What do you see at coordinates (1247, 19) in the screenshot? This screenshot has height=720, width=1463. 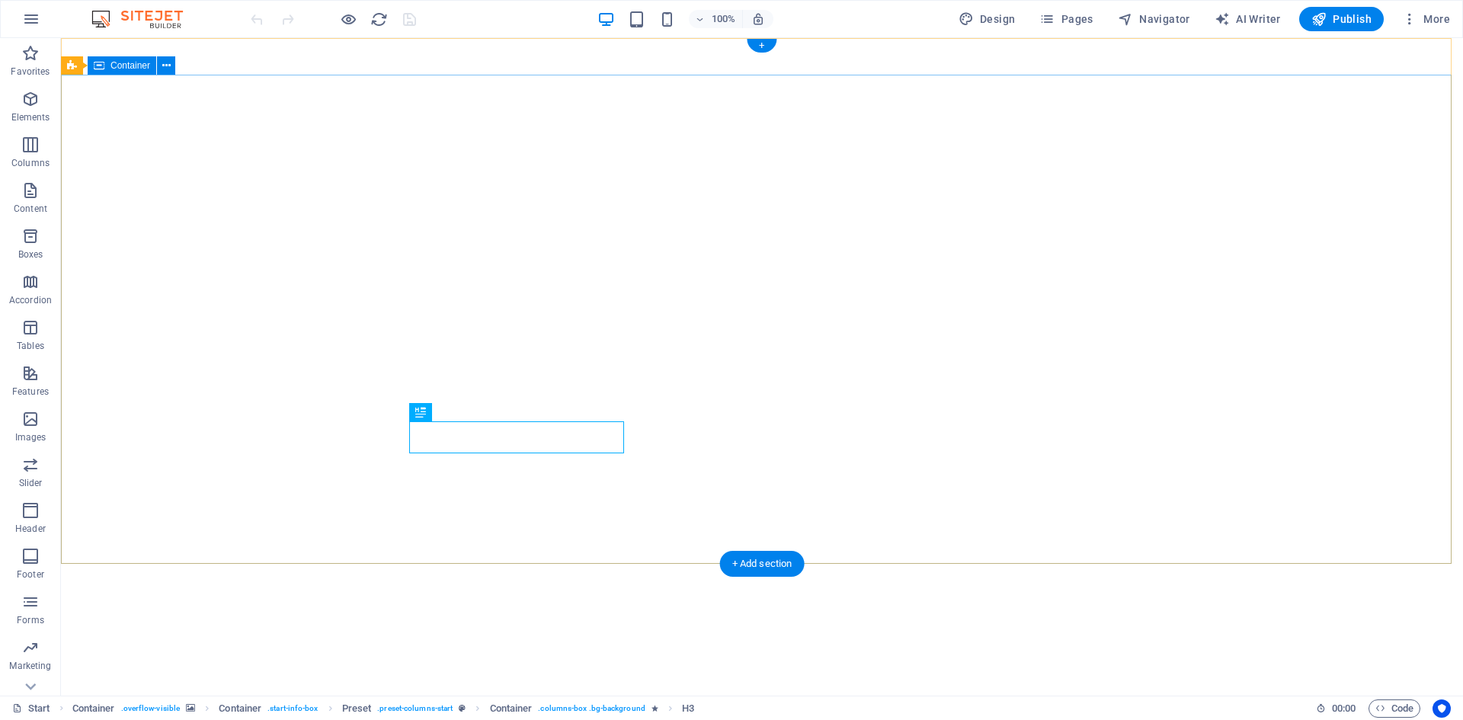 I see `button: AI Writer` at bounding box center [1247, 19].